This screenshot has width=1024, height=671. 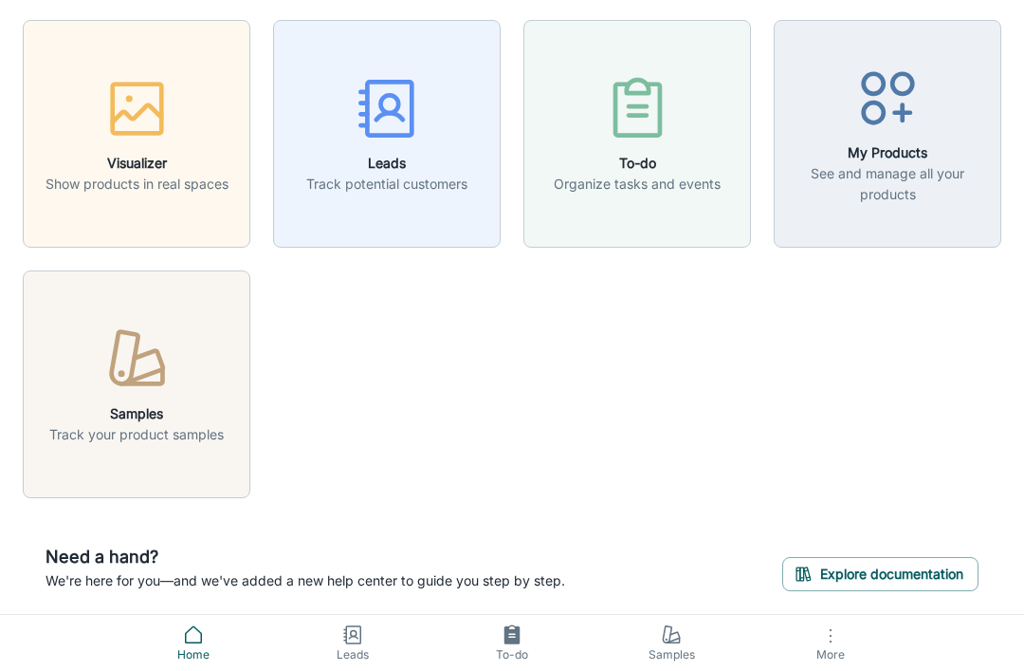 I want to click on h6: My Products, so click(x=888, y=153).